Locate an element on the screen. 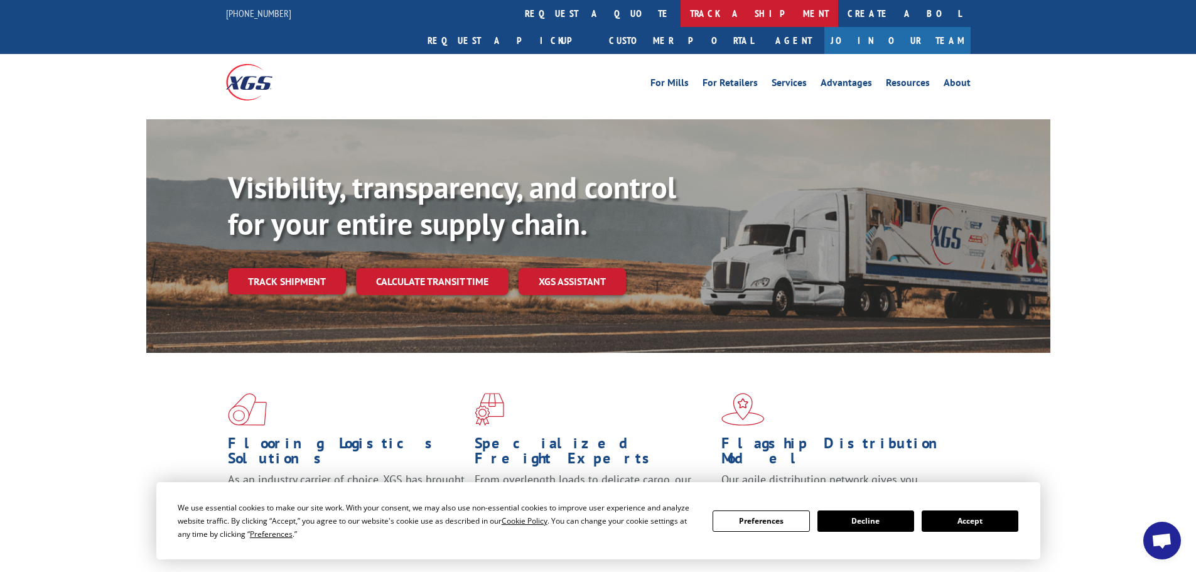  div: Open chat is located at coordinates (1162, 540).